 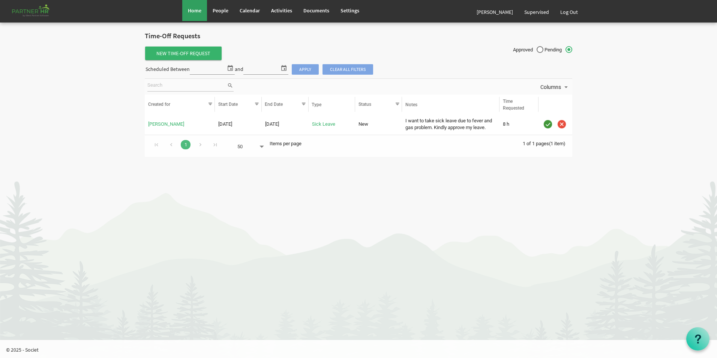 I want to click on span: Type, so click(x=317, y=105).